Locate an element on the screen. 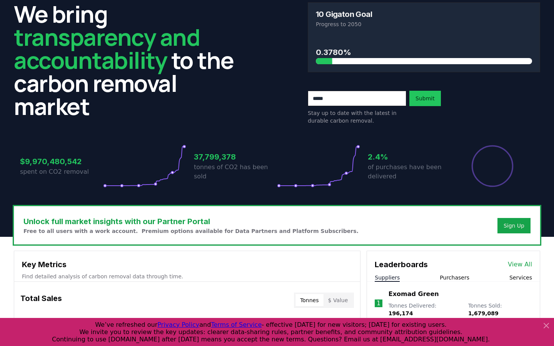 This screenshot has width=554, height=346. p: Stay up to date with the latest in durable carbon removal. is located at coordinates (357, 117).